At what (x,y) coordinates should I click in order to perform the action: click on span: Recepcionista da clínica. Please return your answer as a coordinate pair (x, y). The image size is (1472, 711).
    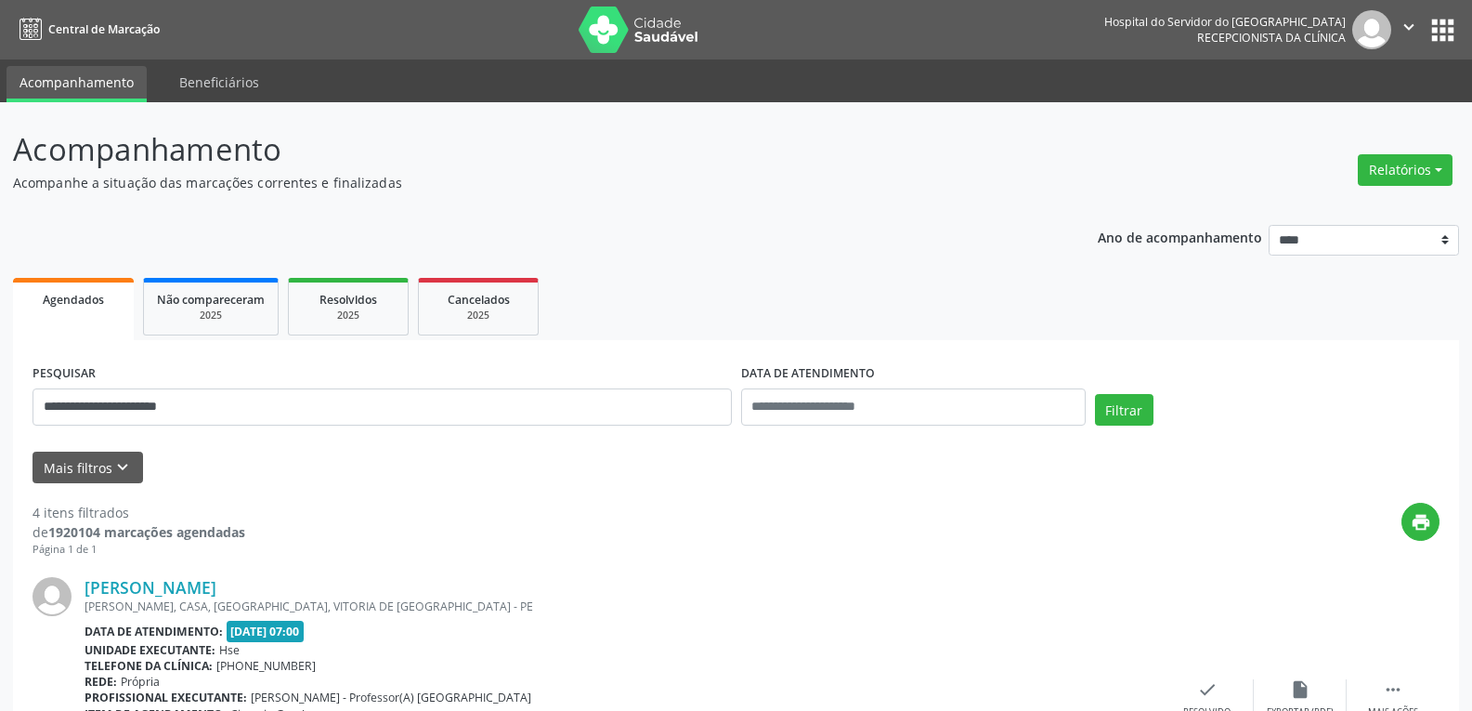
    Looking at the image, I should click on (1272, 37).